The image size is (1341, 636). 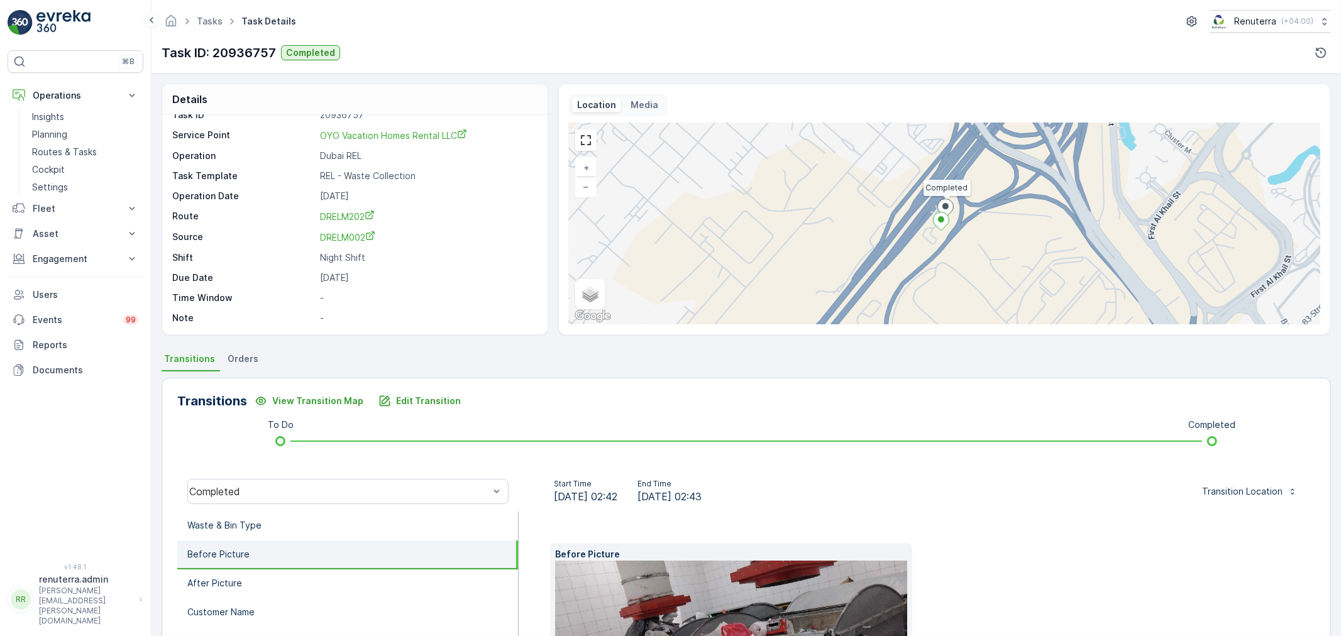 What do you see at coordinates (243, 318) in the screenshot?
I see `p: Note` at bounding box center [243, 318].